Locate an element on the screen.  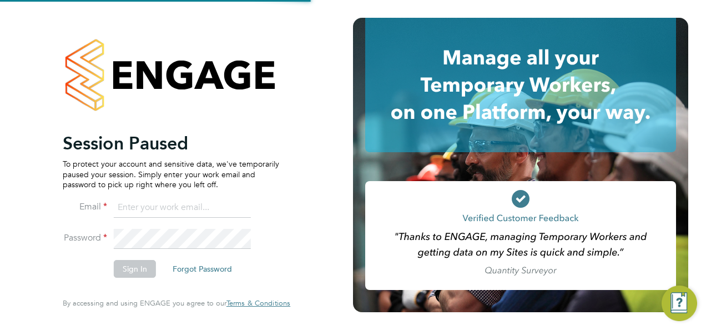
span: By accessing and using ENGAGE you agree to our is located at coordinates (177, 303).